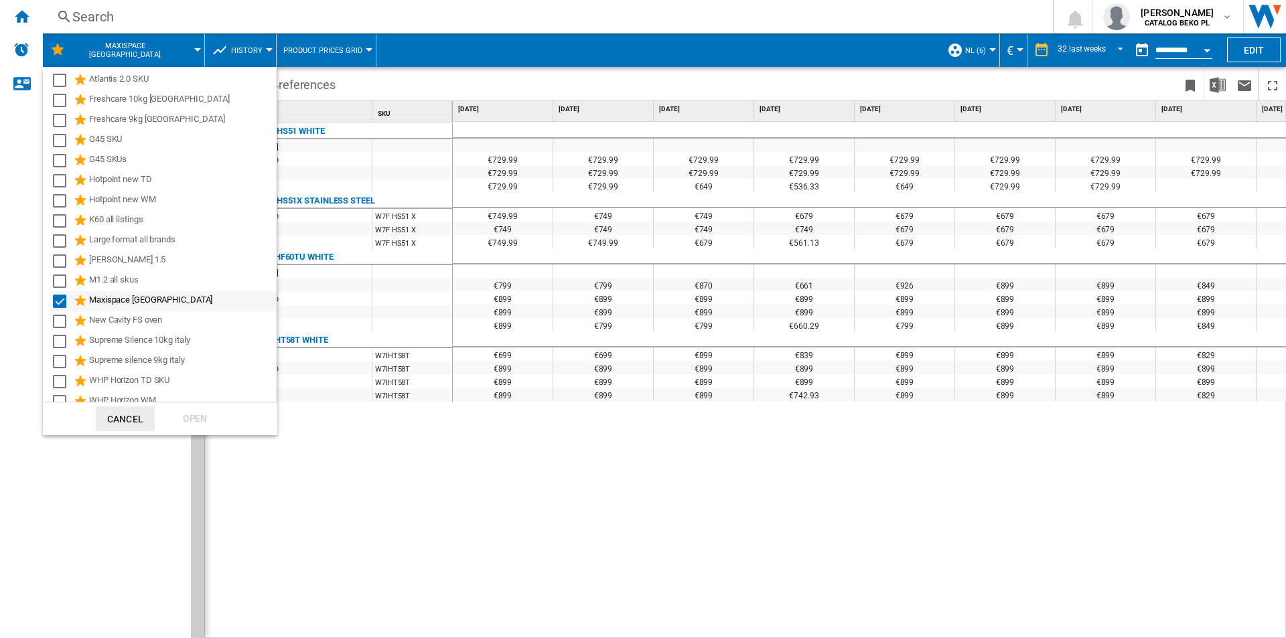 Image resolution: width=1286 pixels, height=638 pixels. What do you see at coordinates (181, 342) in the screenshot?
I see `div: Supreme Silence 10kg italy` at bounding box center [181, 342].